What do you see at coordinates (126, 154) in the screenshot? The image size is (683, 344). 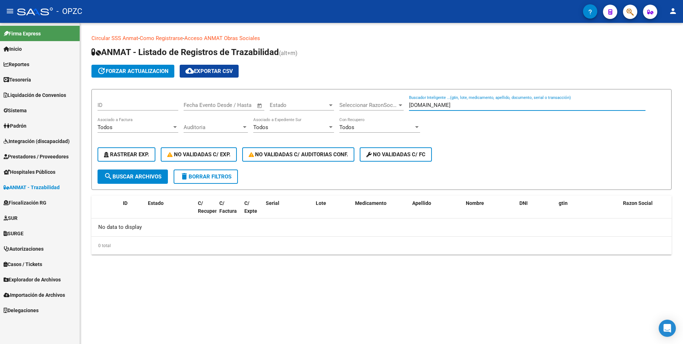 I see `button: Rastrear Exp.` at bounding box center [126, 154].